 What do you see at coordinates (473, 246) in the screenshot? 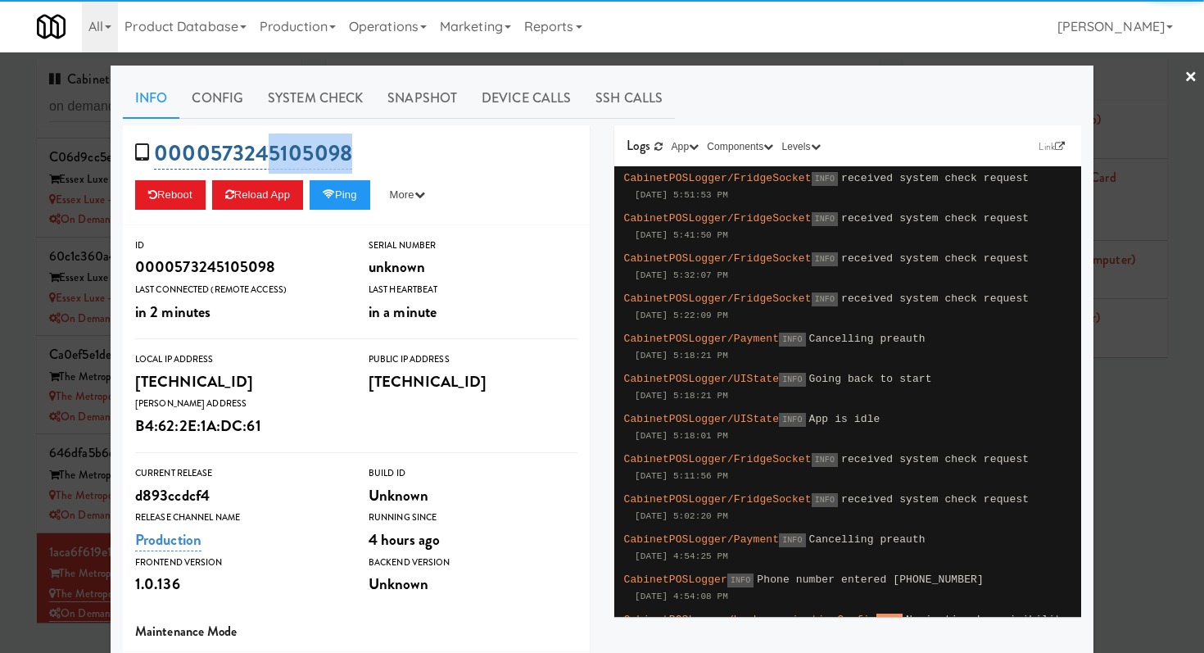
I see `div: Serial Number` at bounding box center [473, 246].